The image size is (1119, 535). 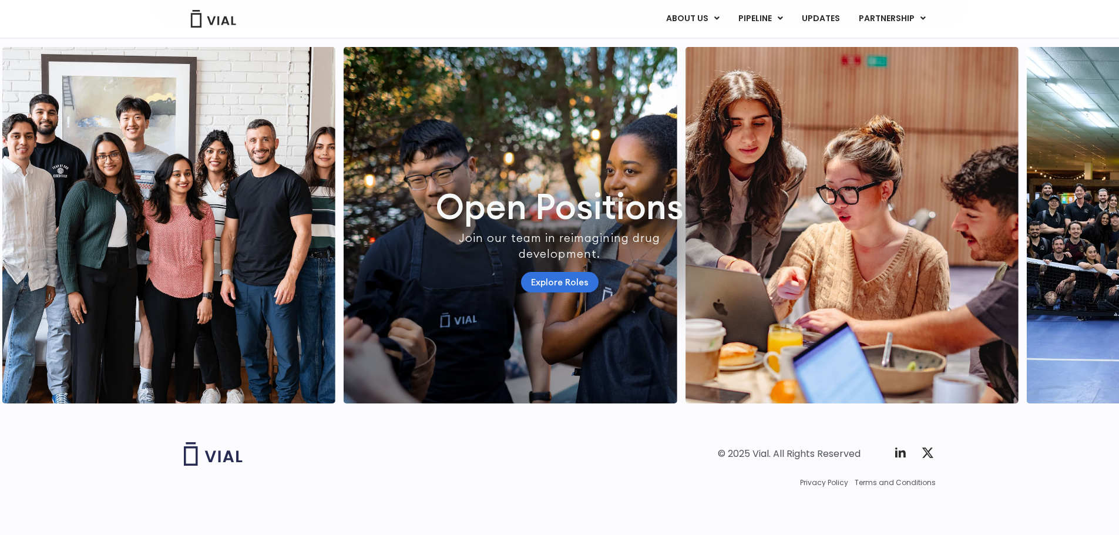 I want to click on img: Vial logo wih "Vial" spelled out, so click(x=213, y=454).